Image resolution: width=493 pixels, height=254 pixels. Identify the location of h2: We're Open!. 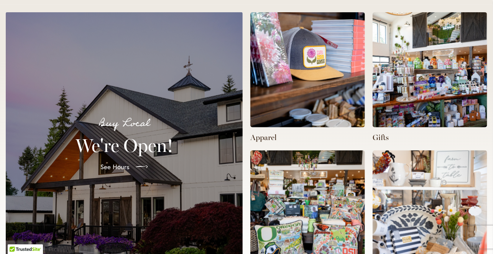
(124, 145).